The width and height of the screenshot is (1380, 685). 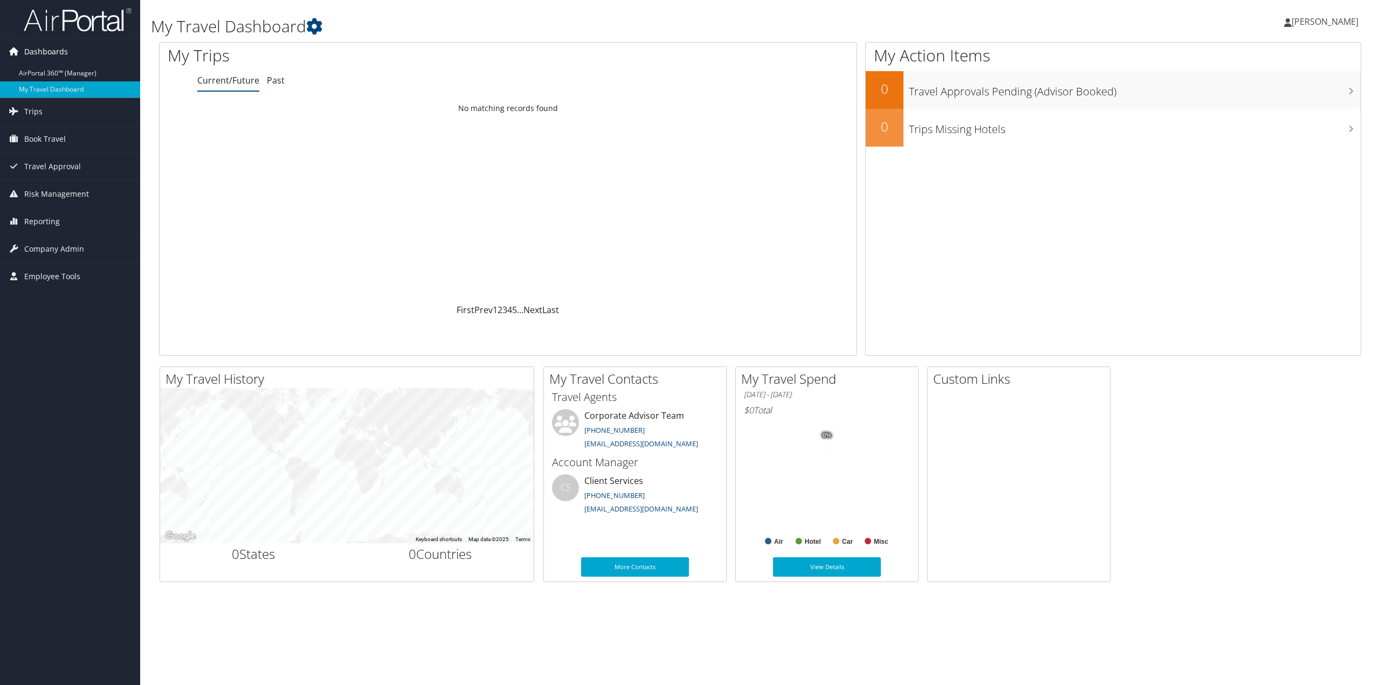 I want to click on a: View Details, so click(x=827, y=567).